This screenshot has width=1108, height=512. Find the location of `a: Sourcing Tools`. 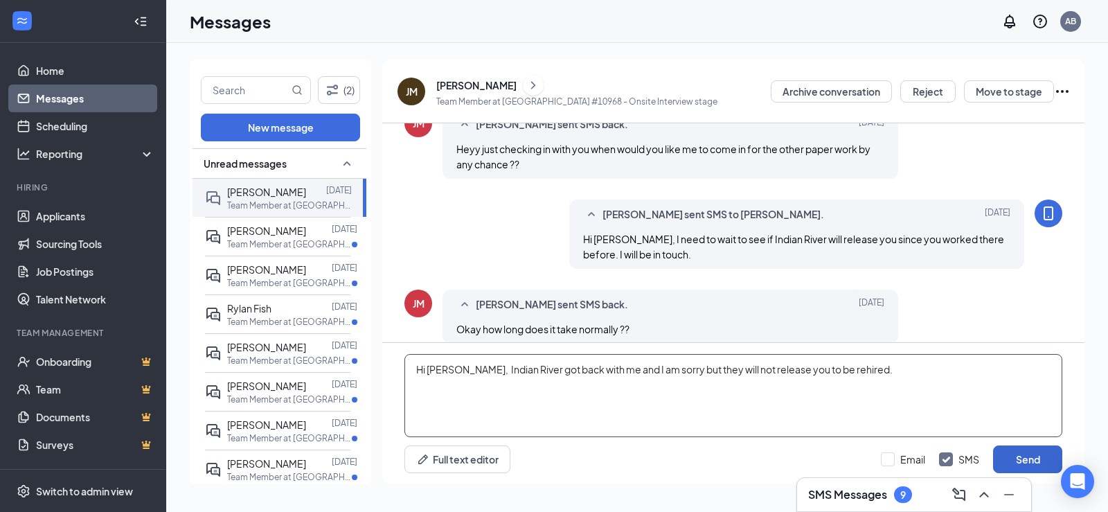

a: Sourcing Tools is located at coordinates (95, 244).